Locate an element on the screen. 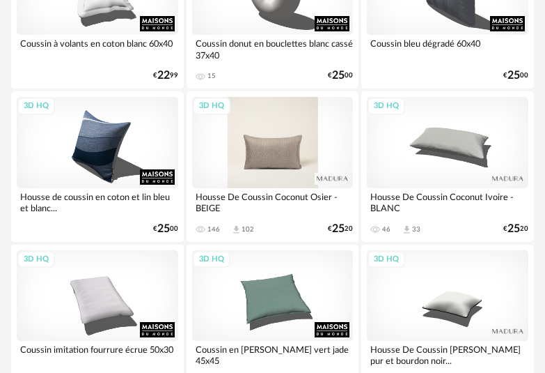  div: Coussin à volants en coton blanc 60x40 is located at coordinates (97, 49).